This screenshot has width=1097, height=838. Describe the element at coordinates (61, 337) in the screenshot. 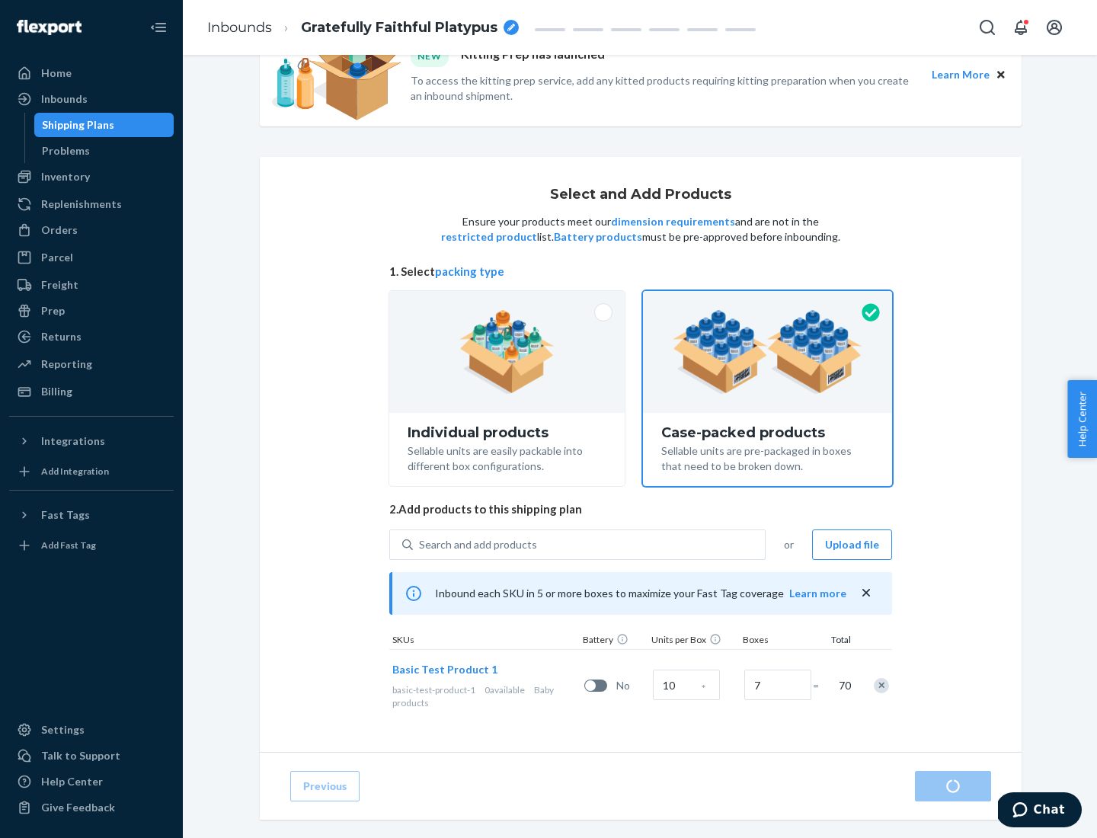

I see `div: Returns` at that location.